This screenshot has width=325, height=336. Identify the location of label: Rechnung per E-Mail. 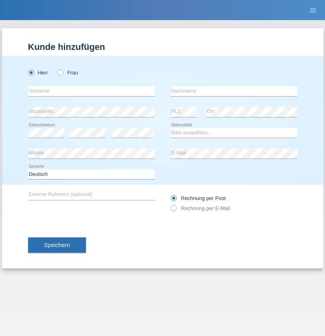
(201, 208).